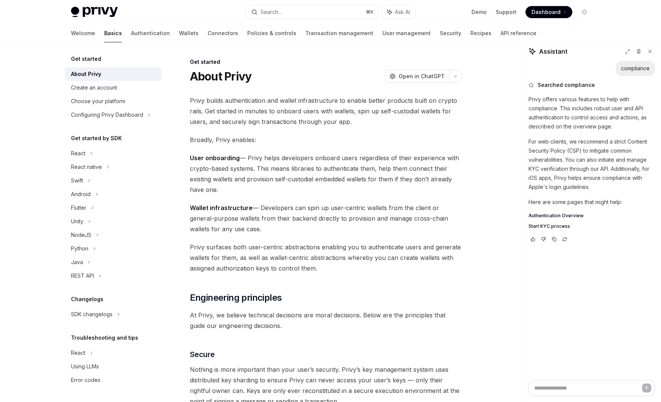 The image size is (661, 402). What do you see at coordinates (81, 235) in the screenshot?
I see `div: NodeJS` at bounding box center [81, 235].